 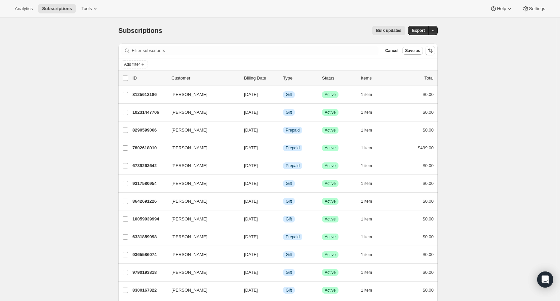 I want to click on div: IDCustomerBilling DateTypeStatusItemsTotal, so click(x=283, y=78).